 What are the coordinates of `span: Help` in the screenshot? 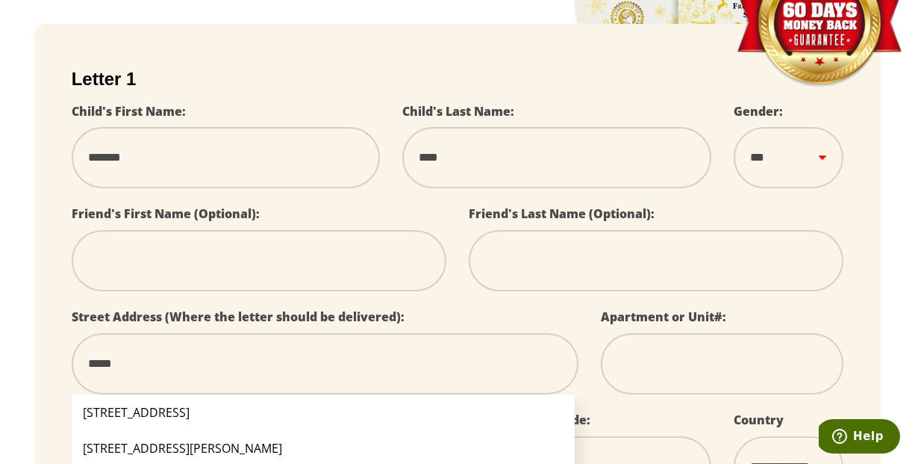 It's located at (49, 17).